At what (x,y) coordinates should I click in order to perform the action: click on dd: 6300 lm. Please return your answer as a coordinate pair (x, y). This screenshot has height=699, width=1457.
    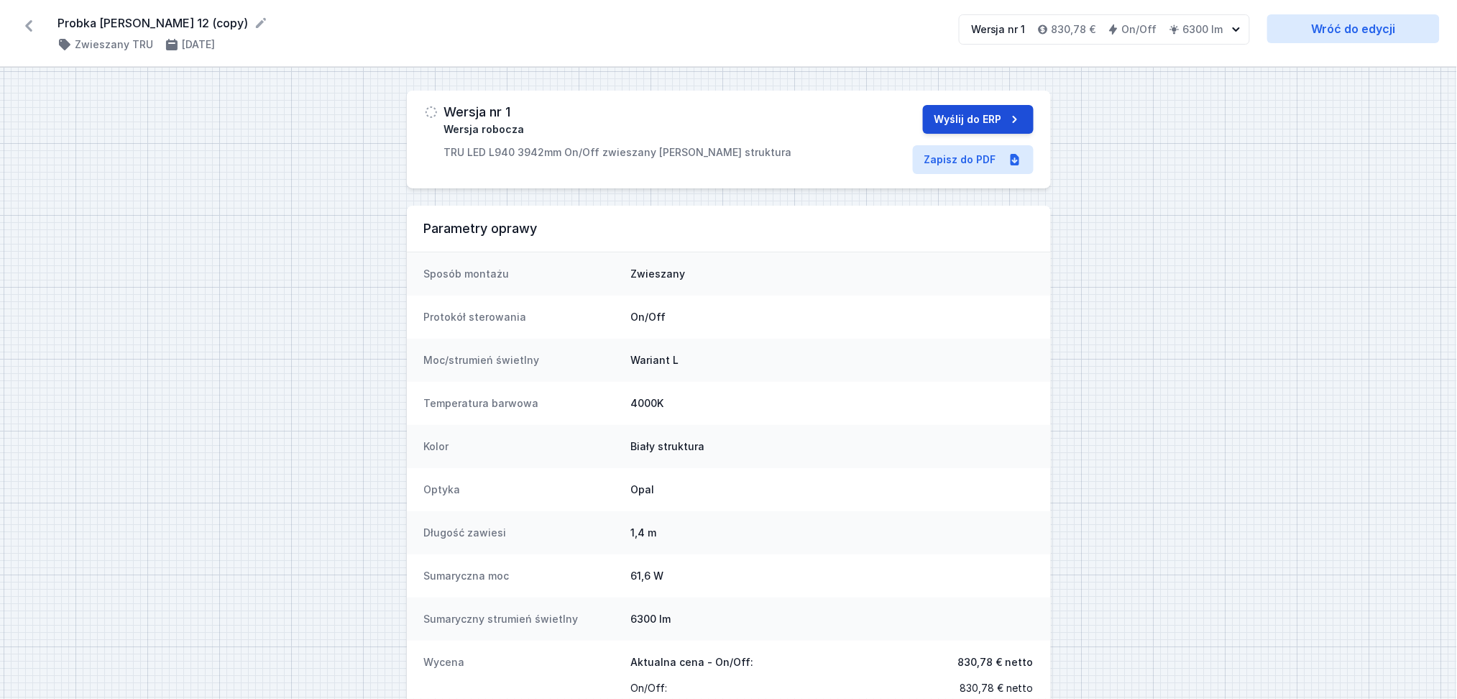
    Looking at the image, I should click on (832, 619).